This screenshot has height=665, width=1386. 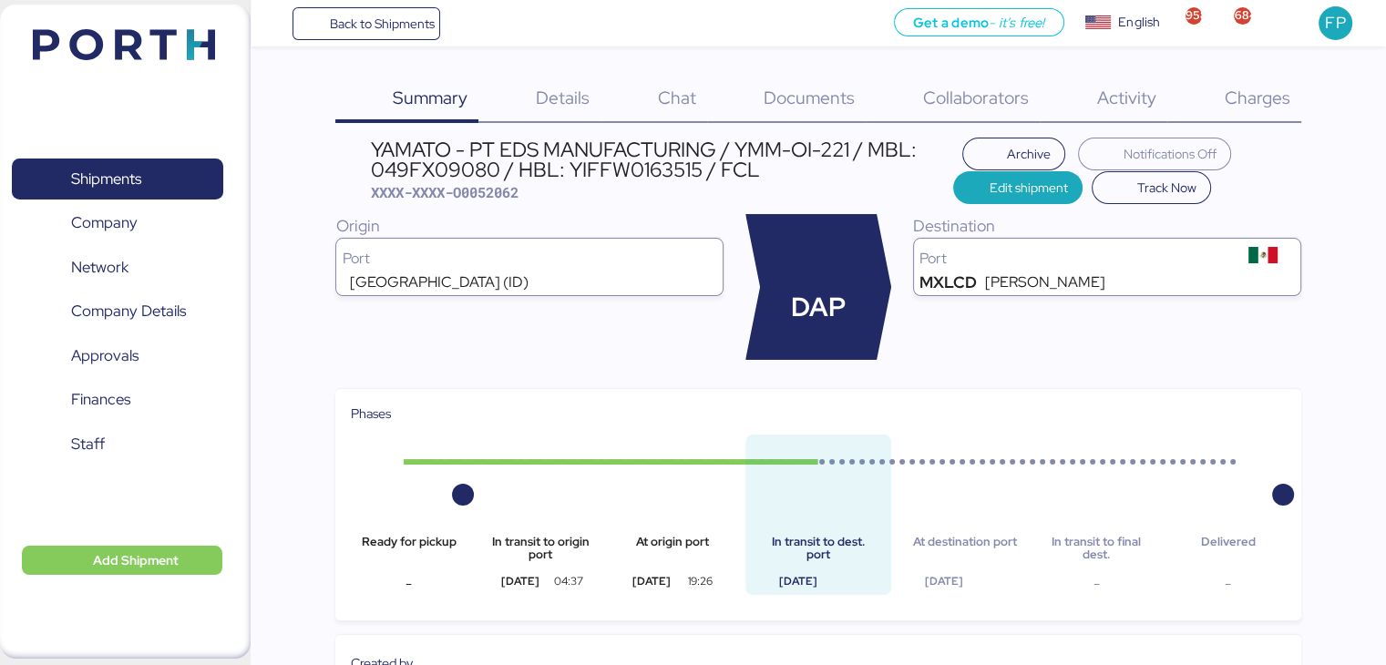 I want to click on div: English, so click(x=1139, y=22).